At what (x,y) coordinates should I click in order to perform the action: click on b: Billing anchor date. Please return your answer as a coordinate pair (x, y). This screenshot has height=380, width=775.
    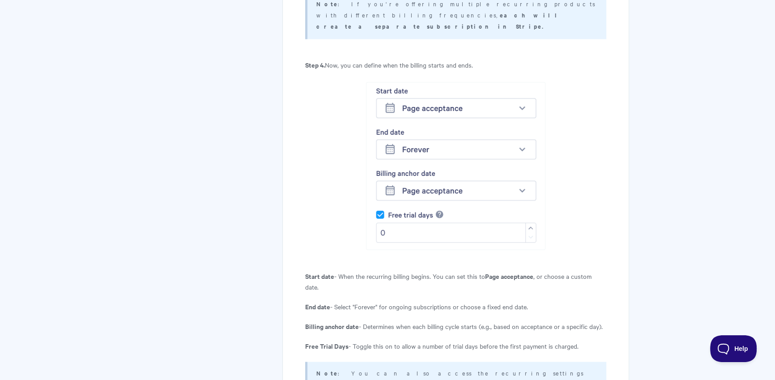
    Looking at the image, I should click on (332, 325).